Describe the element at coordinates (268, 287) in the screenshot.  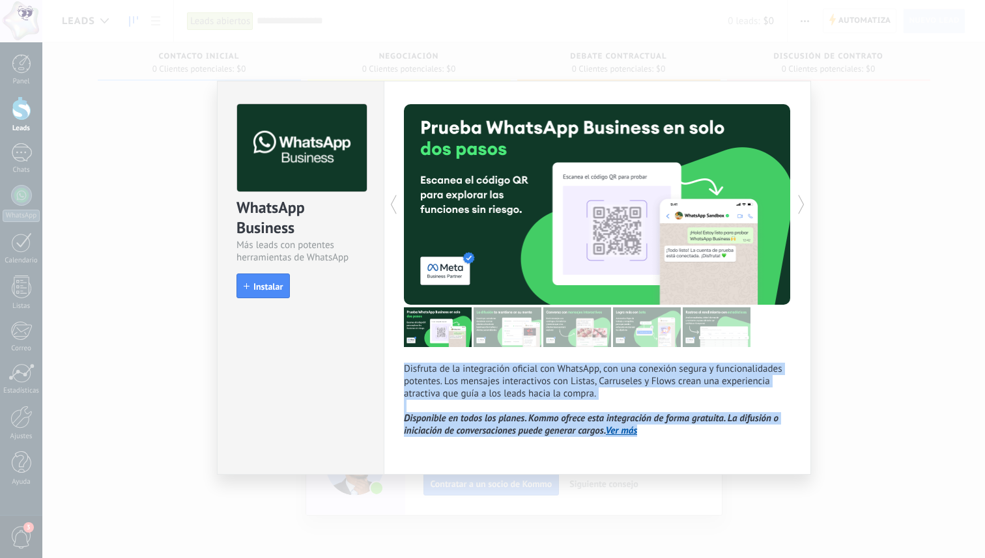
I see `span: Instalar` at that location.